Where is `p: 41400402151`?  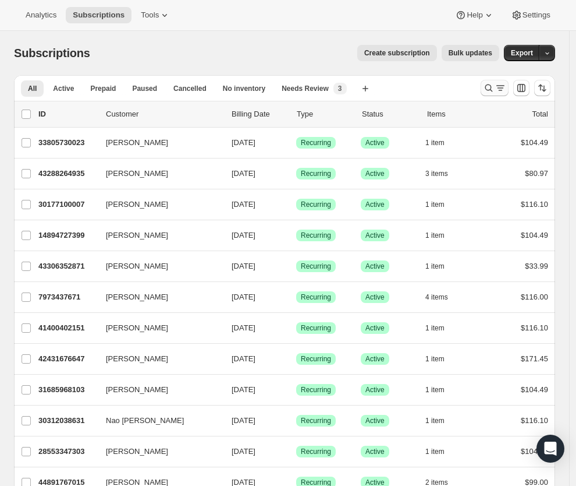 p: 41400402151 is located at coordinates (68, 328).